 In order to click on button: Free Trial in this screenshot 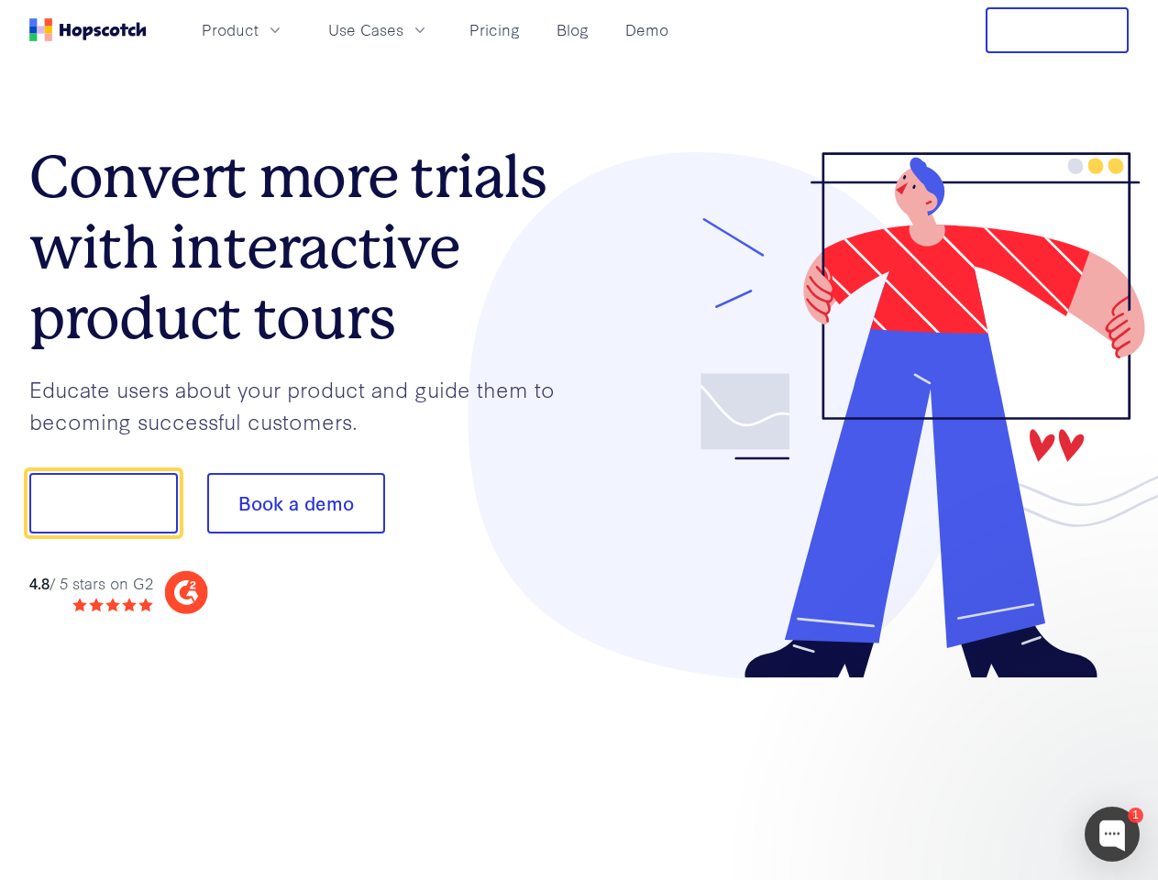, I will do `click(1057, 30)`.